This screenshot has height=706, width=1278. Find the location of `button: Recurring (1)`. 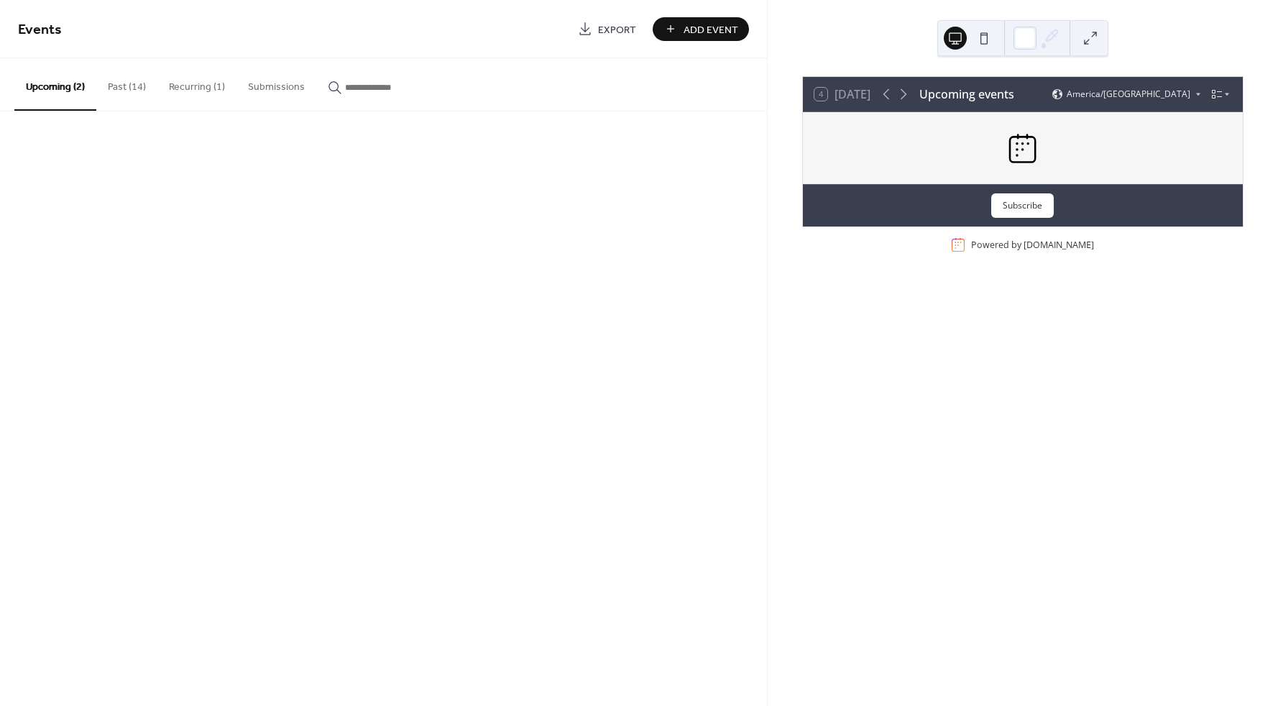

button: Recurring (1) is located at coordinates (197, 83).